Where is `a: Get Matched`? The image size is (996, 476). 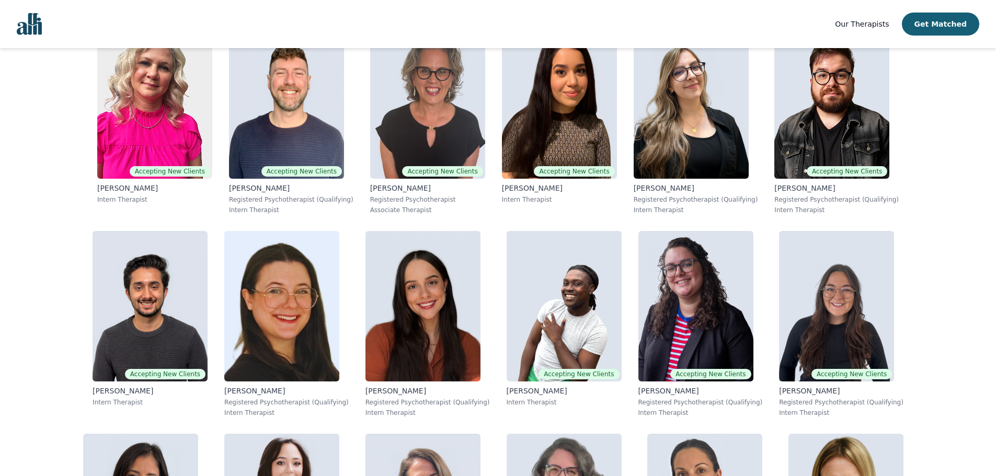
a: Get Matched is located at coordinates (940, 24).